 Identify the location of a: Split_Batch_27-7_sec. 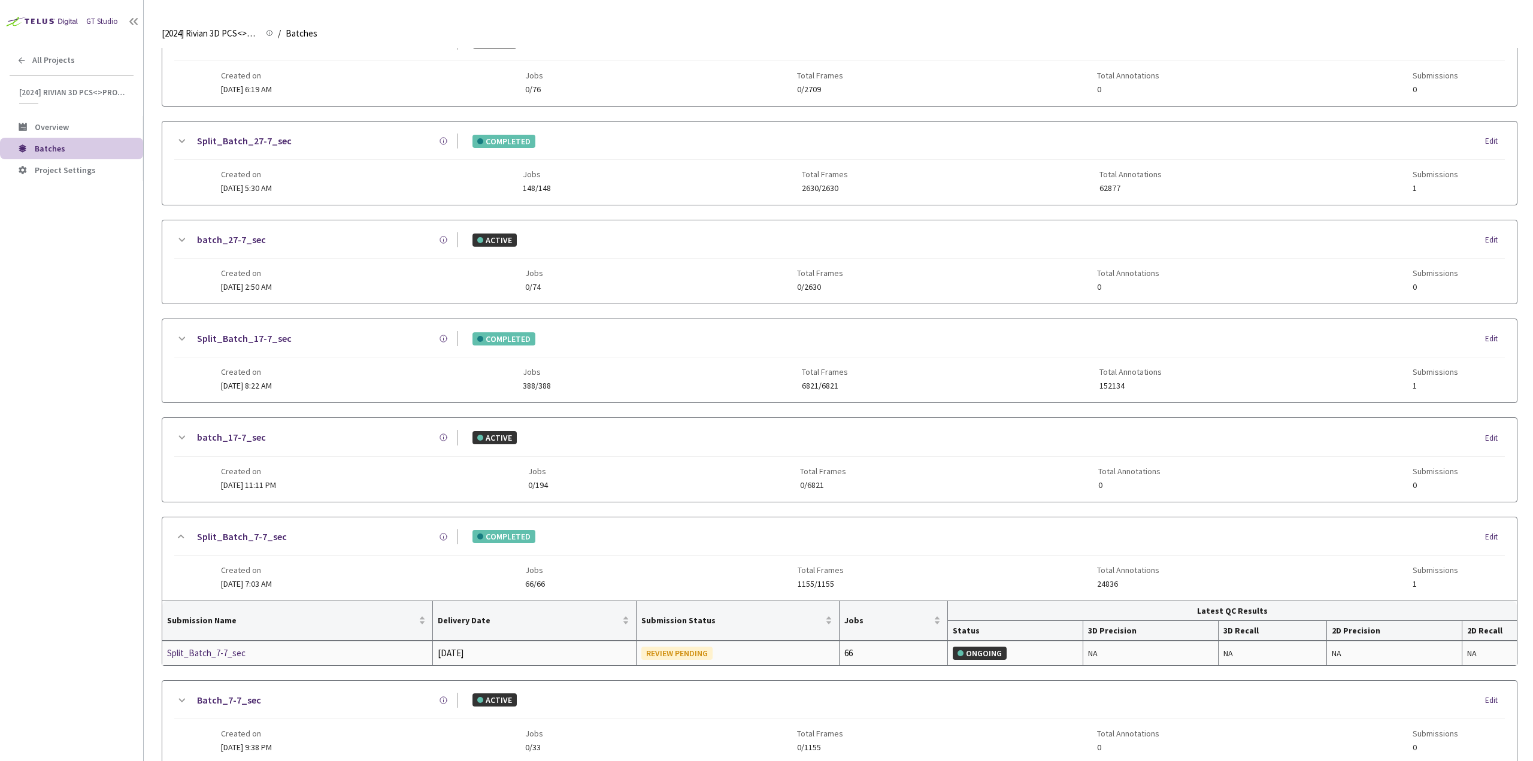
(244, 141).